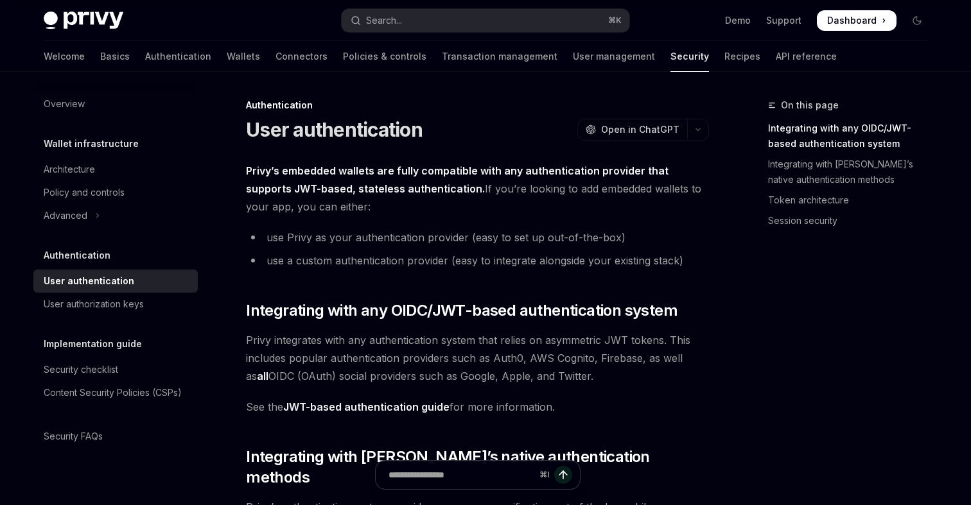 The image size is (971, 505). I want to click on li: use a custom authentication provider (easy to integrate alongside your existing stack), so click(477, 261).